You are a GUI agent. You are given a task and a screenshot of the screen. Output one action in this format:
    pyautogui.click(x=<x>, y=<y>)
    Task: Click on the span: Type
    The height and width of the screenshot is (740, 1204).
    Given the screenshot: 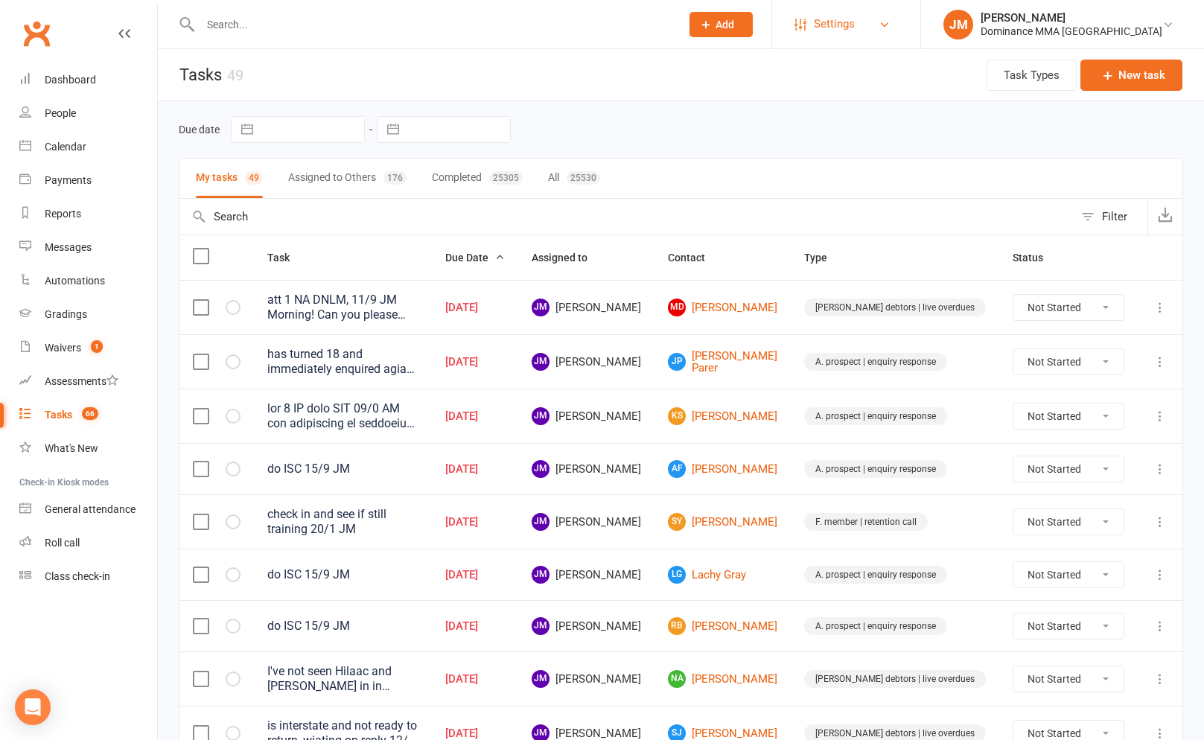 What is the action you would take?
    pyautogui.click(x=823, y=258)
    